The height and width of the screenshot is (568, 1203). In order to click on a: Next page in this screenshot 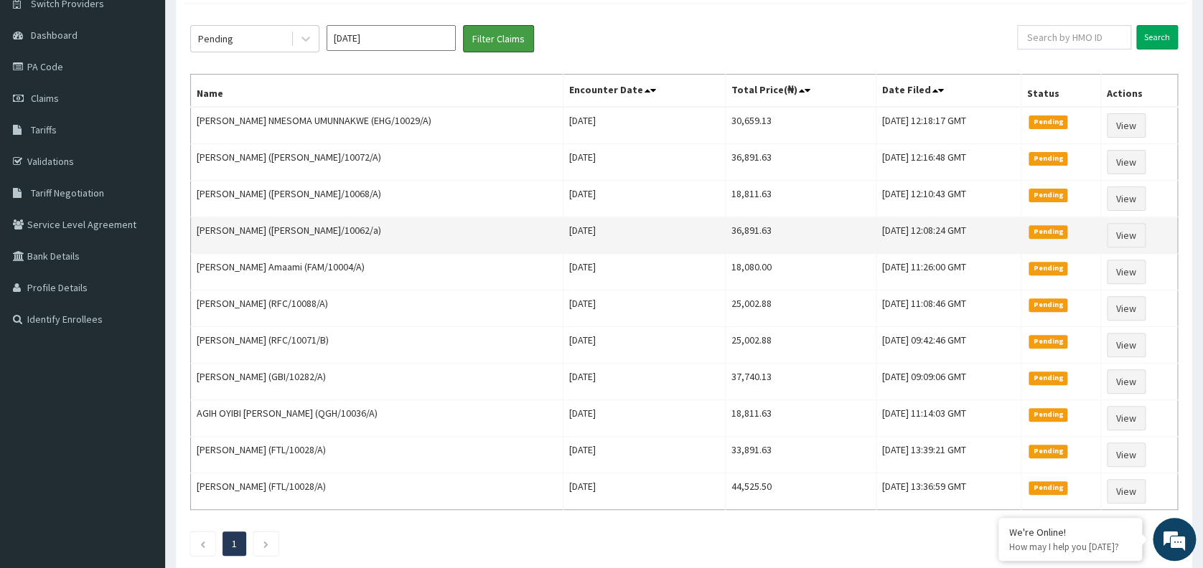, I will do `click(266, 544)`.